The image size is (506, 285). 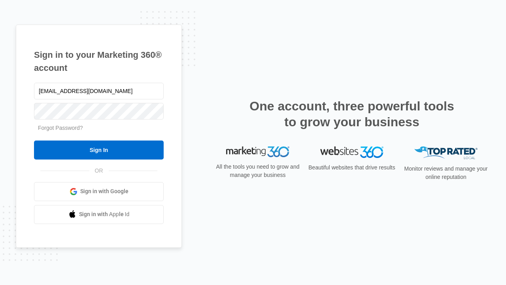 What do you see at coordinates (99, 61) in the screenshot?
I see `h1: Sign in to your Marketing 360® account` at bounding box center [99, 61].